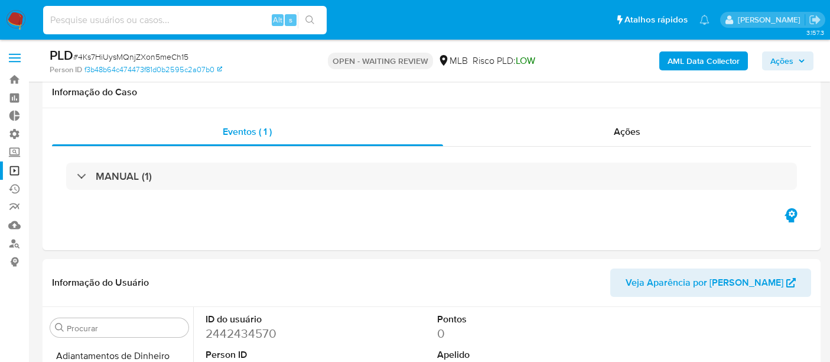 The height and width of the screenshot is (362, 830). Describe the element at coordinates (771, 19) in the screenshot. I see `p: alexandra.macedo@mercadolivre.com` at that location.